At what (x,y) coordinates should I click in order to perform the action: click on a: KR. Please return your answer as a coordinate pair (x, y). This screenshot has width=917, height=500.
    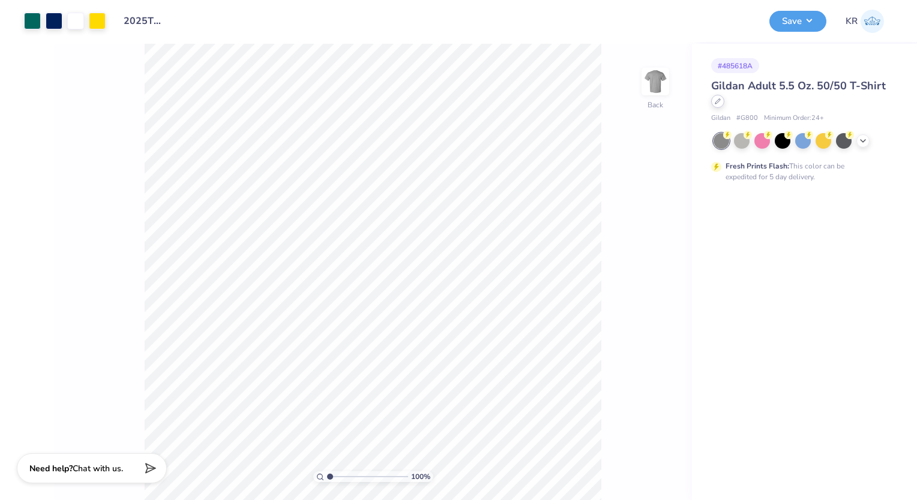
    Looking at the image, I should click on (864, 21).